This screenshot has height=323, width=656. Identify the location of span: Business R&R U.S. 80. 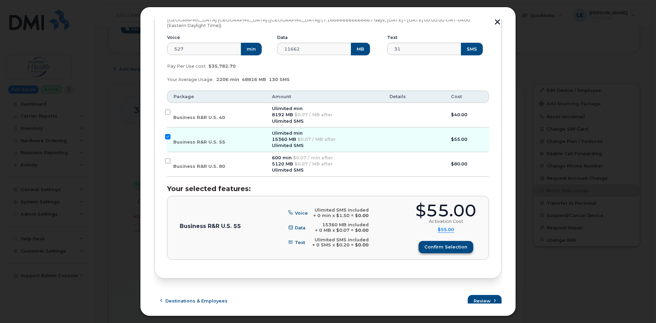
(199, 166).